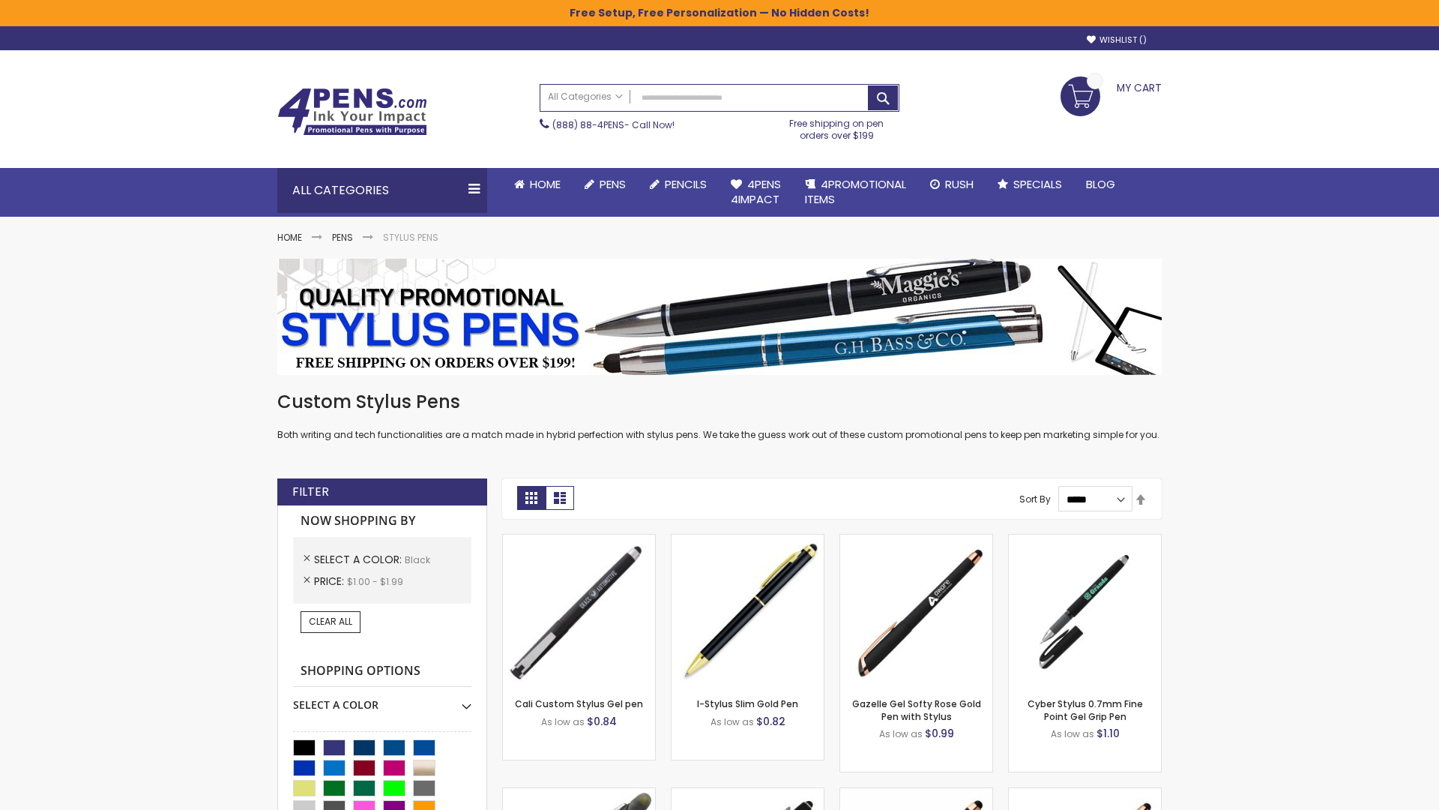  Describe the element at coordinates (331, 581) in the screenshot. I see `span: Price` at that location.